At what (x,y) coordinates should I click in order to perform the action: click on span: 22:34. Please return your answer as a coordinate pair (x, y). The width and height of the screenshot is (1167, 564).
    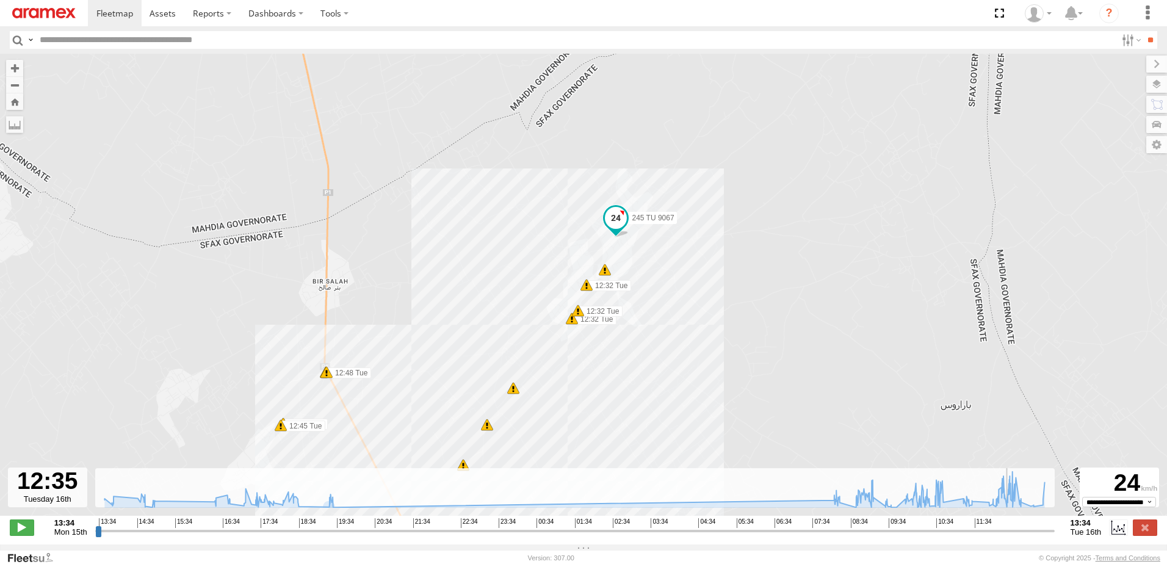
    Looking at the image, I should click on (469, 523).